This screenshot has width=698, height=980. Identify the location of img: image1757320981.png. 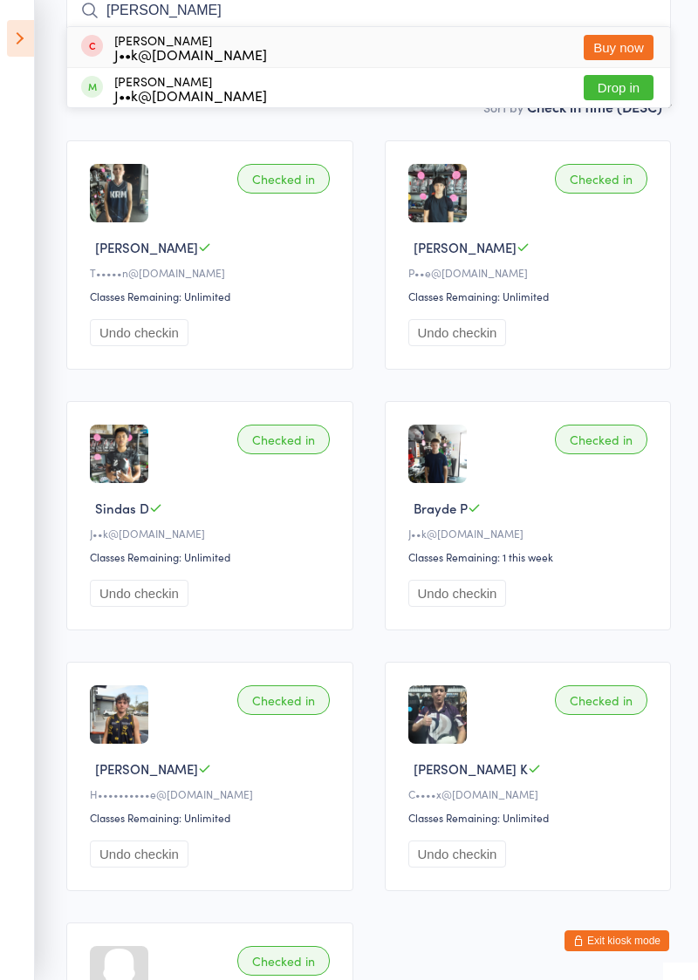
(437, 714).